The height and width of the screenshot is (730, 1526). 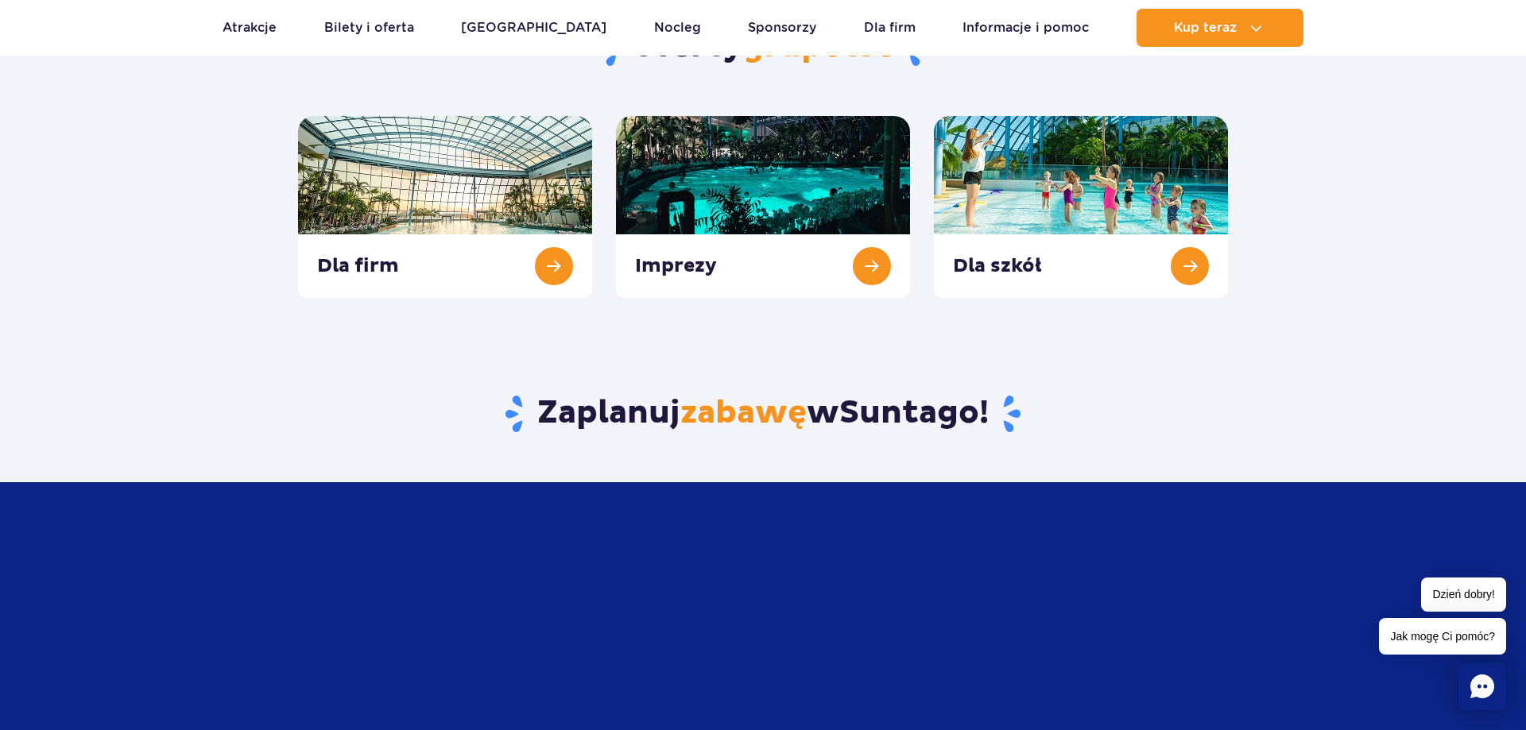 I want to click on a: Informacje i pomoc, so click(x=1025, y=28).